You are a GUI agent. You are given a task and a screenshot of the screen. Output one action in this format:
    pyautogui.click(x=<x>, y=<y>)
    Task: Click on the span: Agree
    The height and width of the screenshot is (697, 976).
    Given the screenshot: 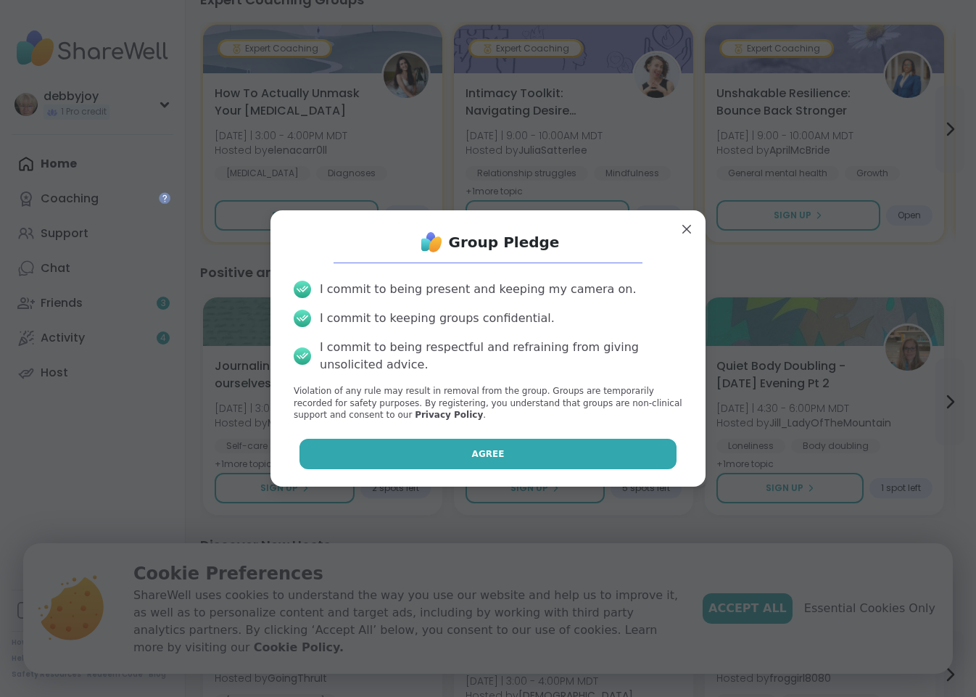 What is the action you would take?
    pyautogui.click(x=488, y=454)
    